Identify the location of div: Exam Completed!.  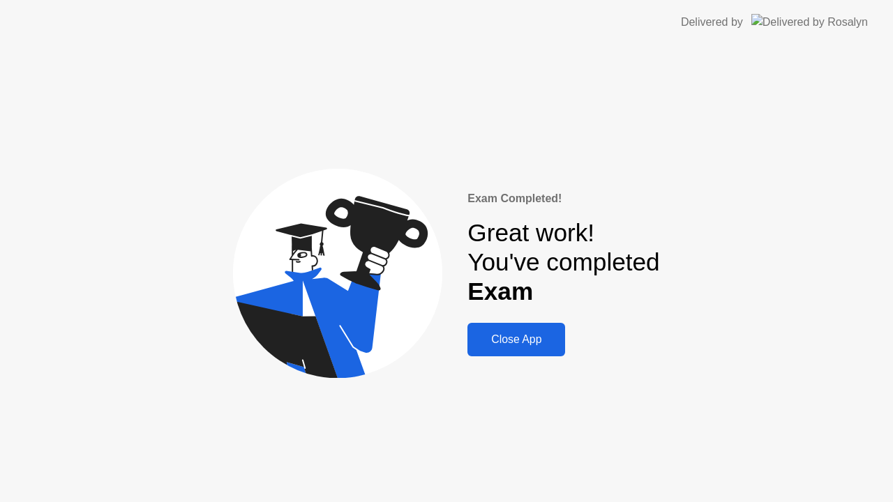
(563, 199).